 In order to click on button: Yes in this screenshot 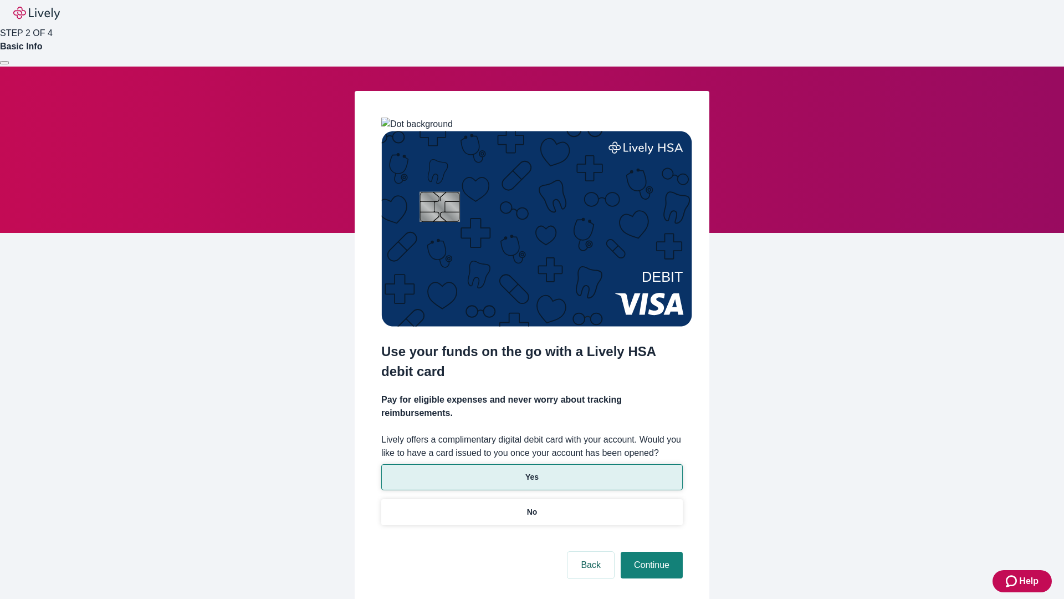, I will do `click(532, 477)`.